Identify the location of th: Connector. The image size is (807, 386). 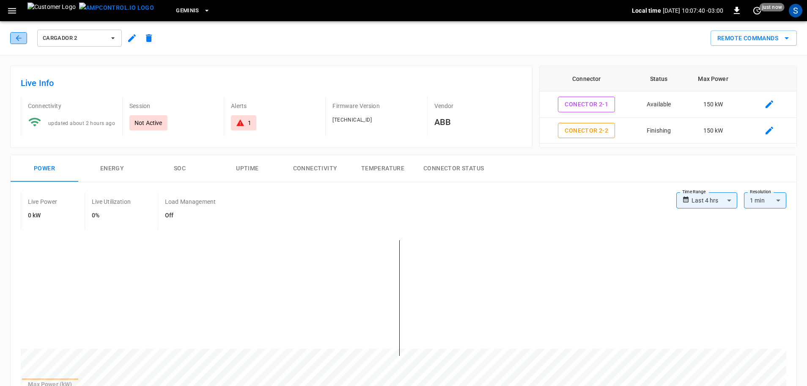
(587, 79).